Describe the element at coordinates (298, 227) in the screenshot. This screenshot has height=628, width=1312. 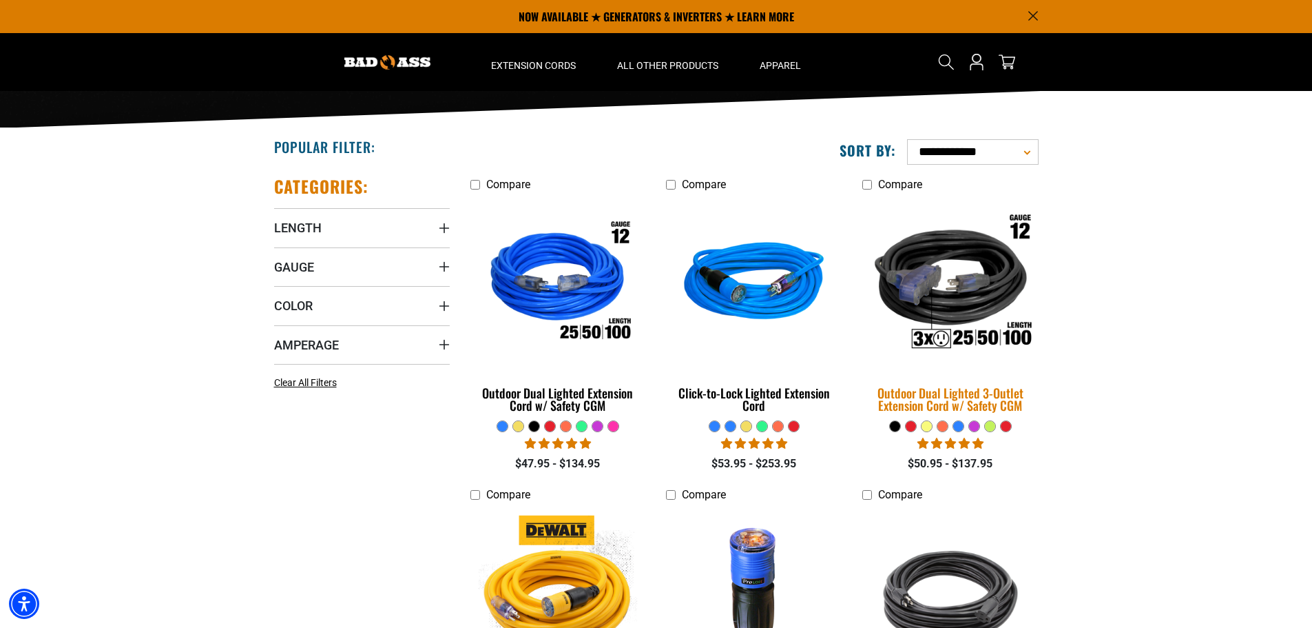
I see `span: Length` at that location.